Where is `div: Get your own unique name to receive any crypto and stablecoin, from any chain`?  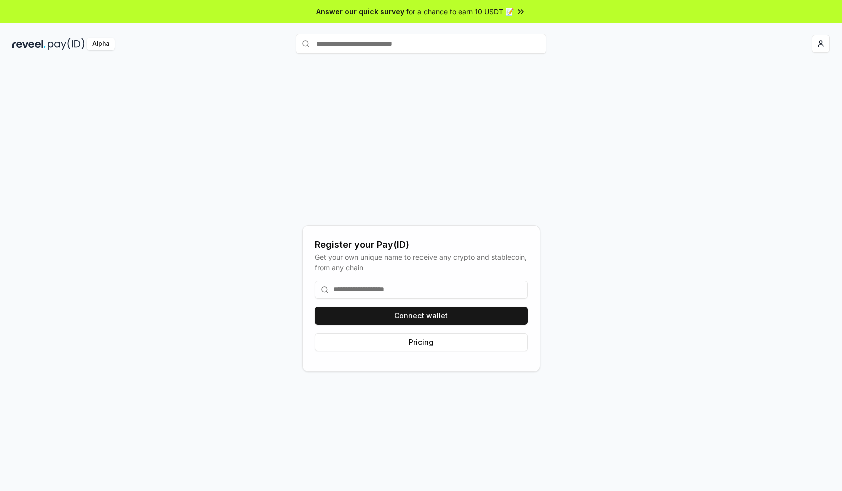 div: Get your own unique name to receive any crypto and stablecoin, from any chain is located at coordinates (421, 262).